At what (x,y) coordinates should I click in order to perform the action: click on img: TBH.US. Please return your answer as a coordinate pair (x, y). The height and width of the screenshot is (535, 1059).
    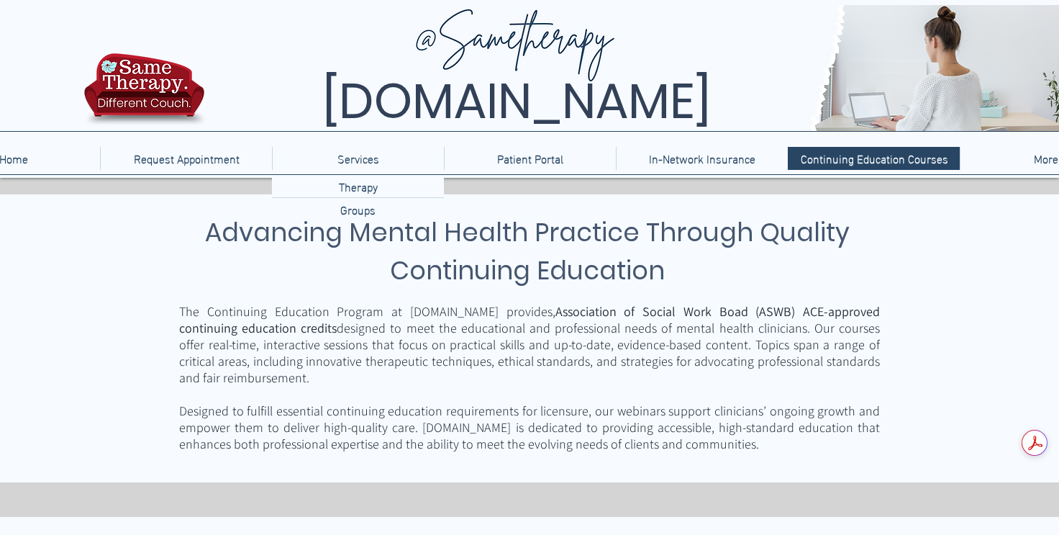
    Looking at the image, I should click on (144, 94).